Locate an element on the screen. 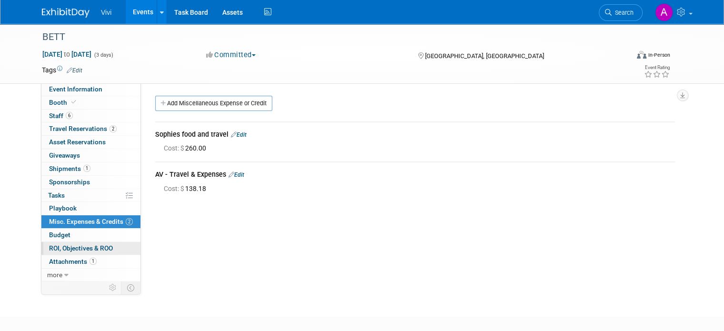 The width and height of the screenshot is (724, 331). a: Giveaways is located at coordinates (91, 155).